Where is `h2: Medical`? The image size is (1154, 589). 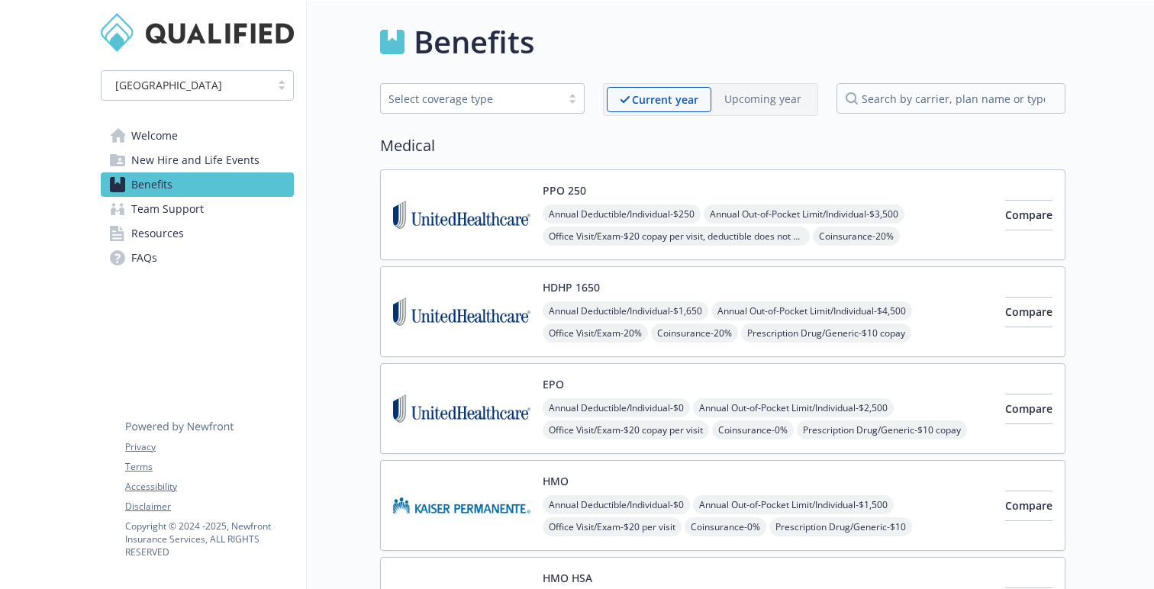
h2: Medical is located at coordinates (723, 146).